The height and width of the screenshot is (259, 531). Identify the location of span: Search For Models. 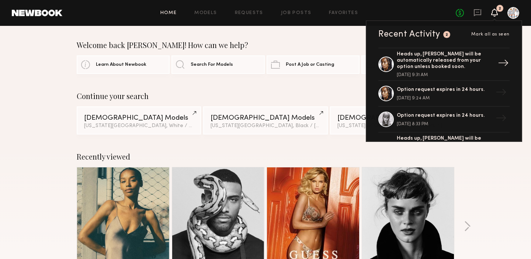
(212, 65).